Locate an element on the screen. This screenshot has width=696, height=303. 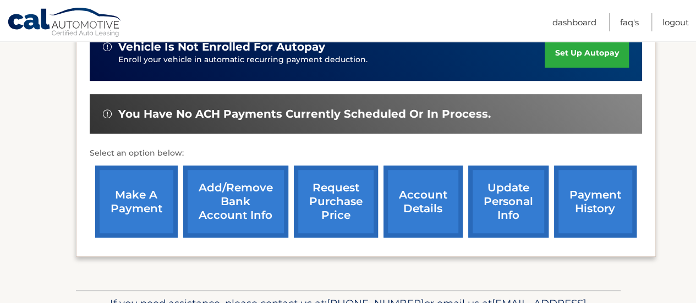
a: account details is located at coordinates (423, 201).